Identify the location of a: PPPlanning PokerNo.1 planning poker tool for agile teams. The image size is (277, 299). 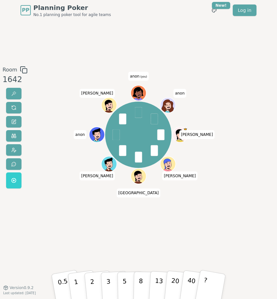
(66, 10).